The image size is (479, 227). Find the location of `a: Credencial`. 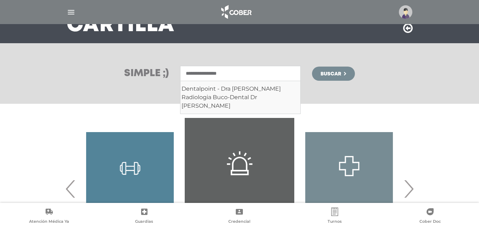

a: Credencial is located at coordinates (239, 217).